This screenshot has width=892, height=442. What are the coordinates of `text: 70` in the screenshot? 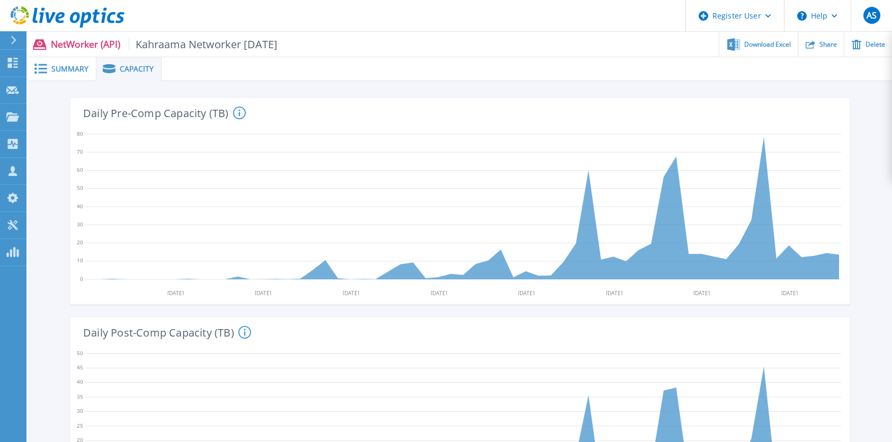 It's located at (80, 151).